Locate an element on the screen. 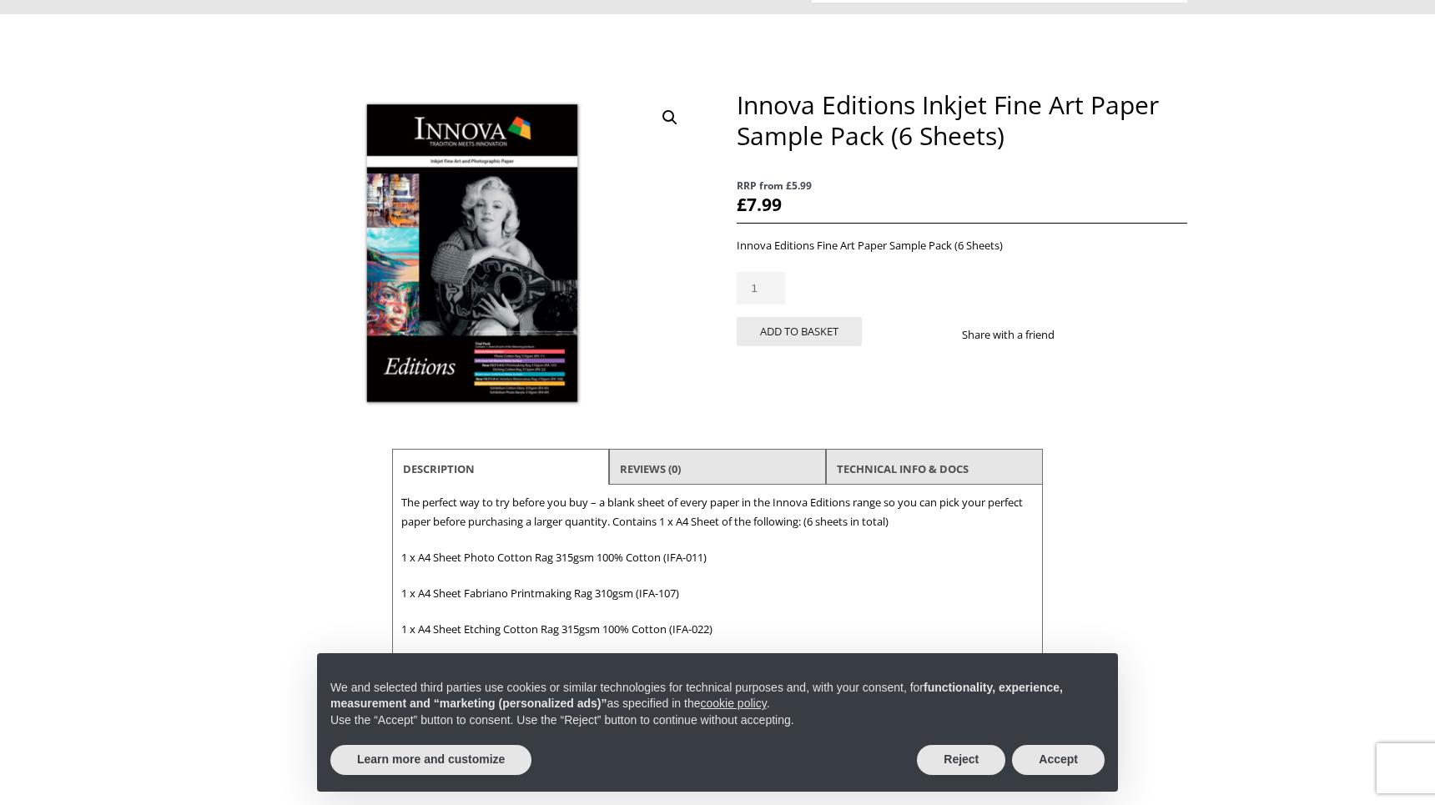  div: Notice is located at coordinates (717, 722).